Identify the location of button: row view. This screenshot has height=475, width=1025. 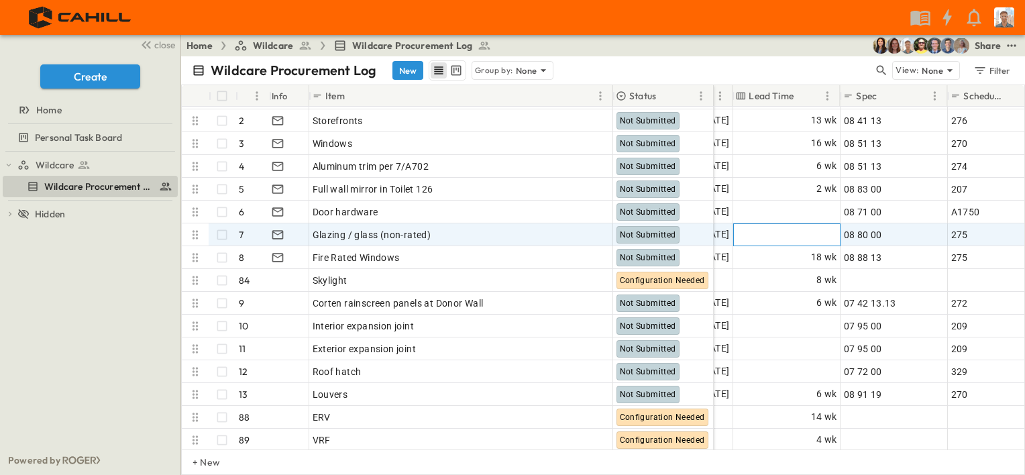
(439, 70).